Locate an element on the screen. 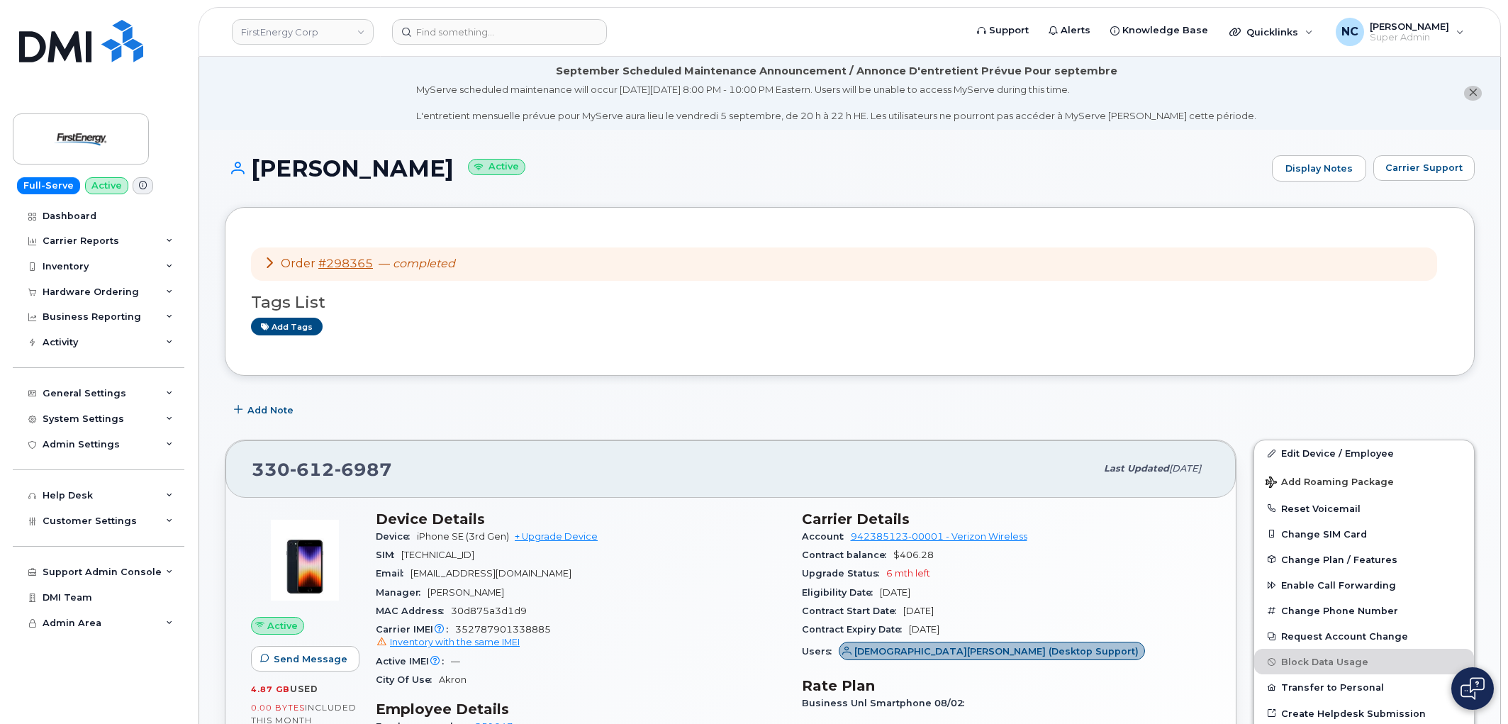 The height and width of the screenshot is (724, 1508). span: 612 is located at coordinates (312, 469).